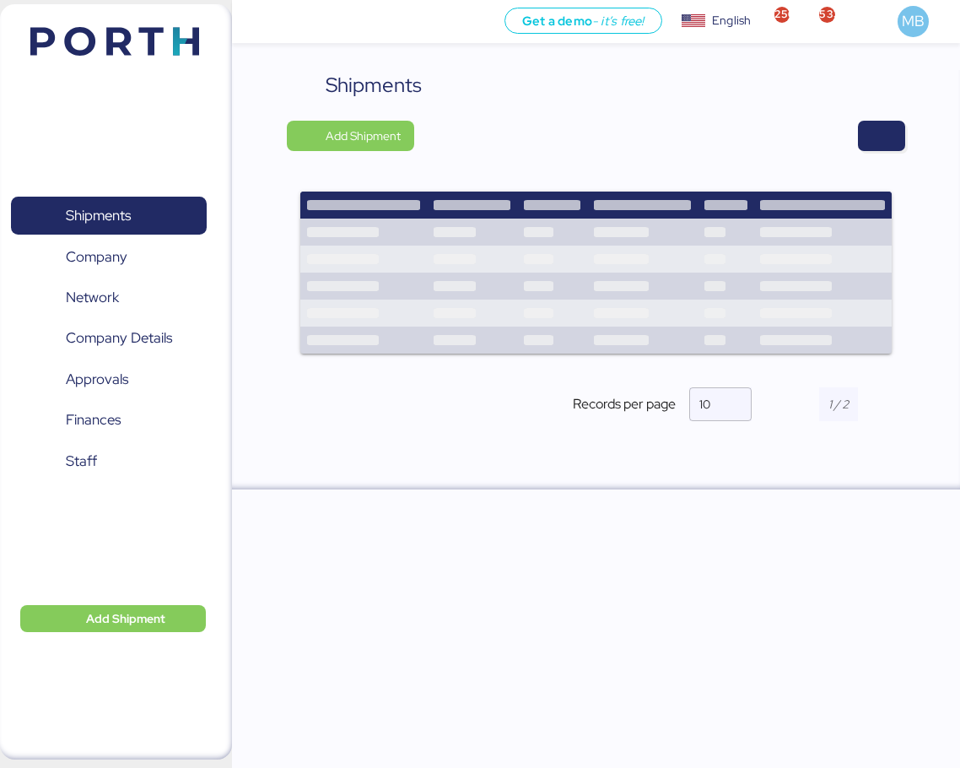  I want to click on div: Shipments, so click(374, 85).